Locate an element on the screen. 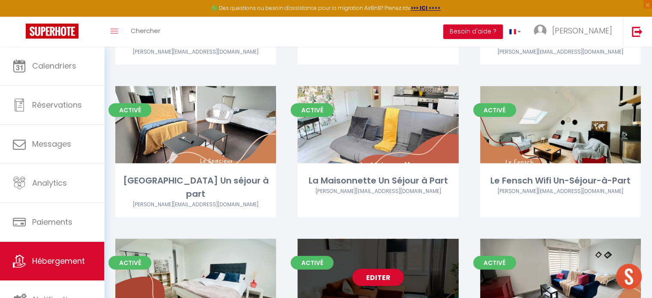  strong: >>> ICI <<<< is located at coordinates (426, 8).